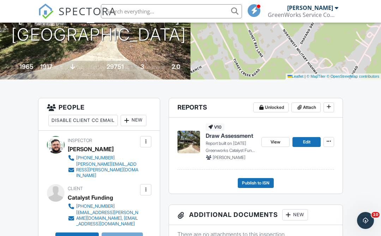  Describe the element at coordinates (90, 197) in the screenshot. I see `div: Catalyst Funding` at that location.